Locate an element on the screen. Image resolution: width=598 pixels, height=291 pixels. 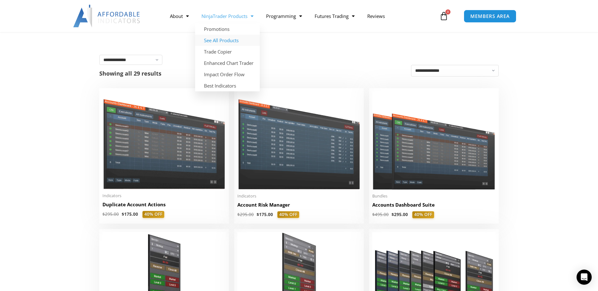
div: Open Intercom Messenger is located at coordinates (584, 277).